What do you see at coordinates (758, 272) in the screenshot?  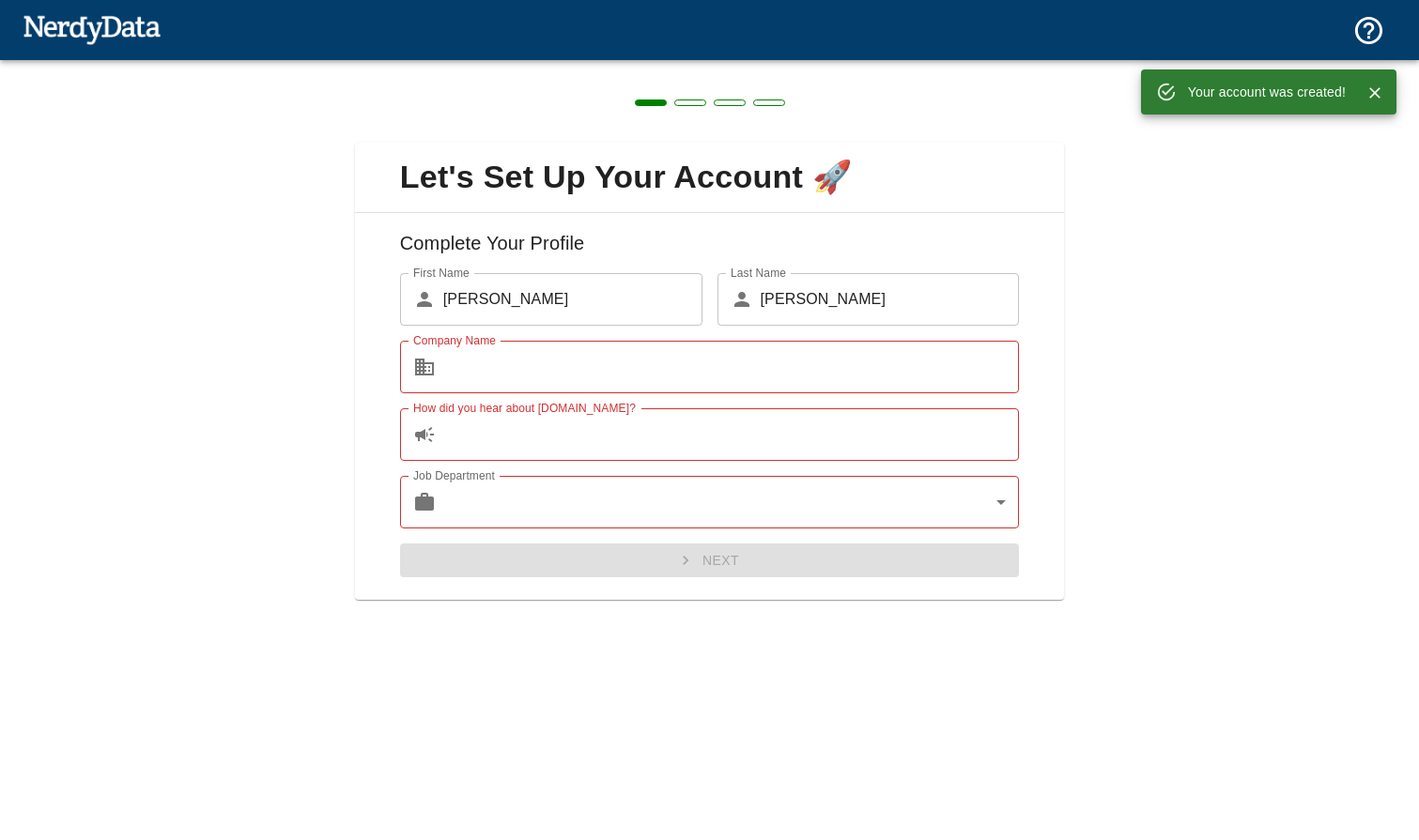 I see `label: Last Name` at bounding box center [758, 272].